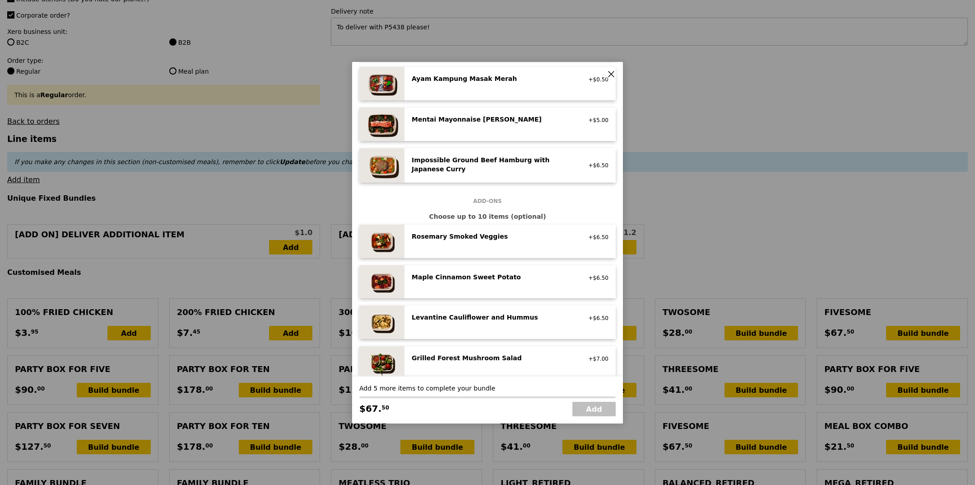 The width and height of the screenshot is (975, 485). Describe the element at coordinates (597, 79) in the screenshot. I see `div: +$0.50` at that location.